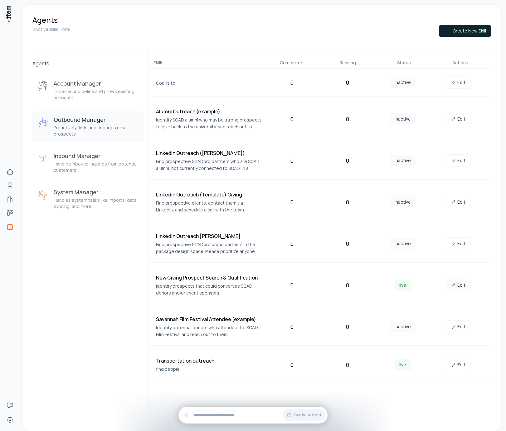  What do you see at coordinates (10, 185) in the screenshot?
I see `a: People` at bounding box center [10, 185].